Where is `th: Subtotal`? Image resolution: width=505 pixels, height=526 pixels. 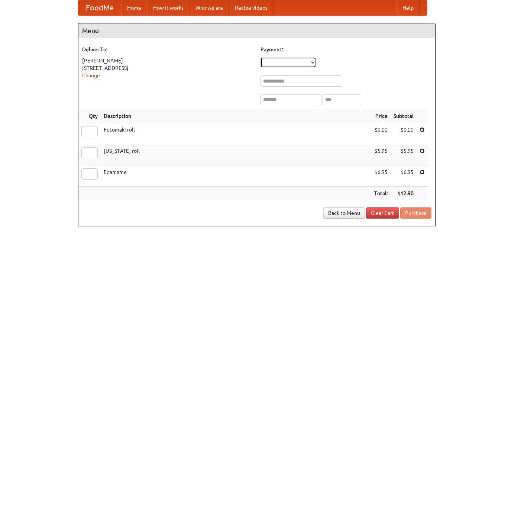
th: Subtotal is located at coordinates (404, 116).